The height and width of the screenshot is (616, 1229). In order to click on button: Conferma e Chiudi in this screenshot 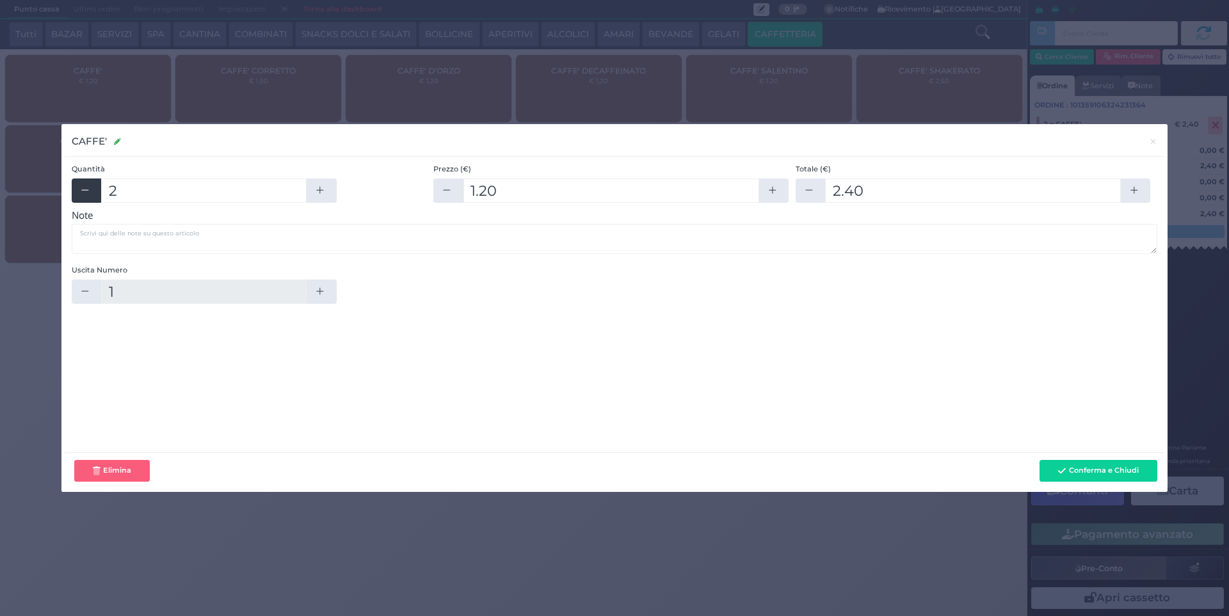, I will do `click(1098, 471)`.